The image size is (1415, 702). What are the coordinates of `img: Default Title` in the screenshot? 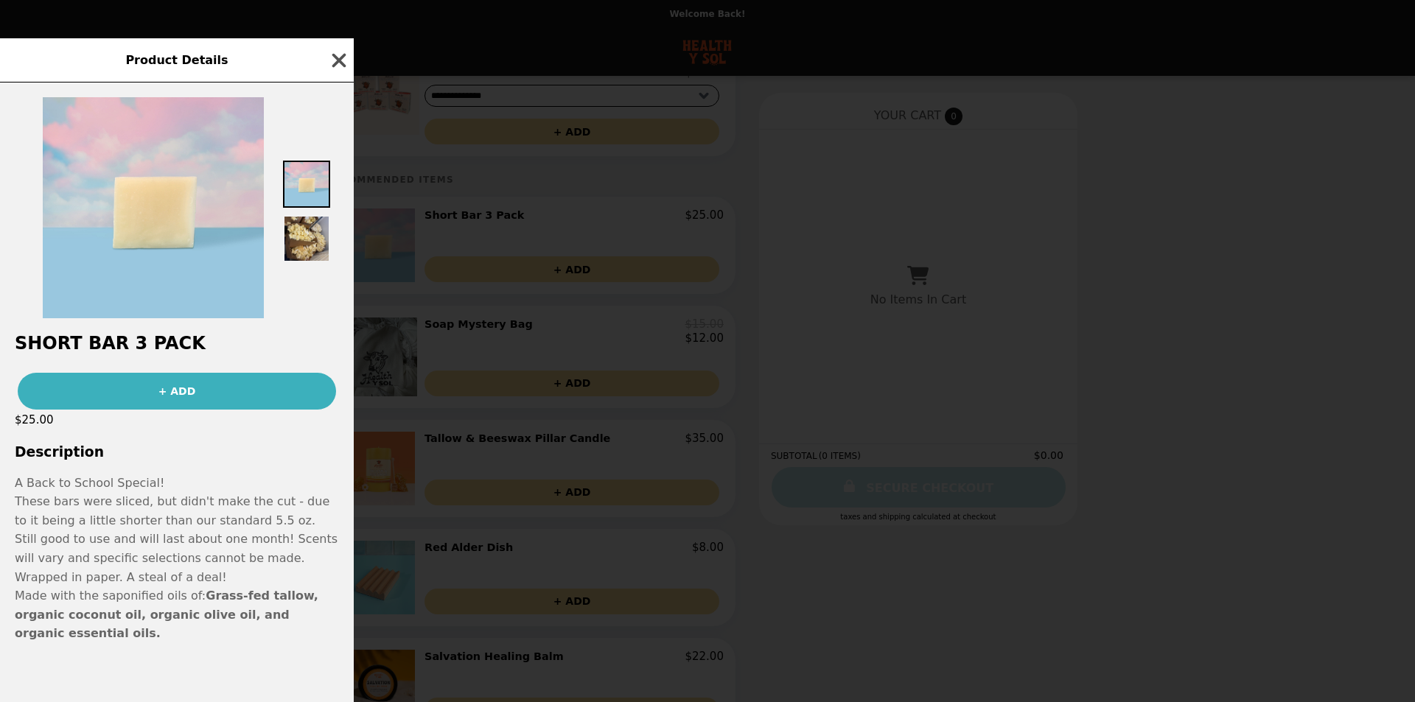 It's located at (153, 208).